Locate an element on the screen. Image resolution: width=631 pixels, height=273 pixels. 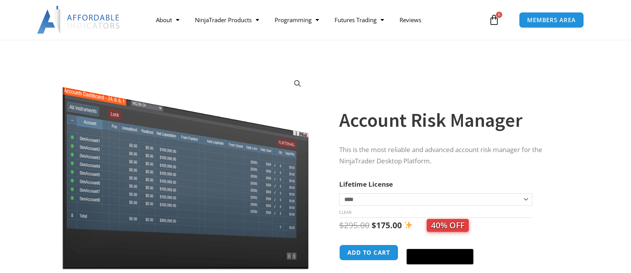
bdi: 175.00 is located at coordinates (387, 225).